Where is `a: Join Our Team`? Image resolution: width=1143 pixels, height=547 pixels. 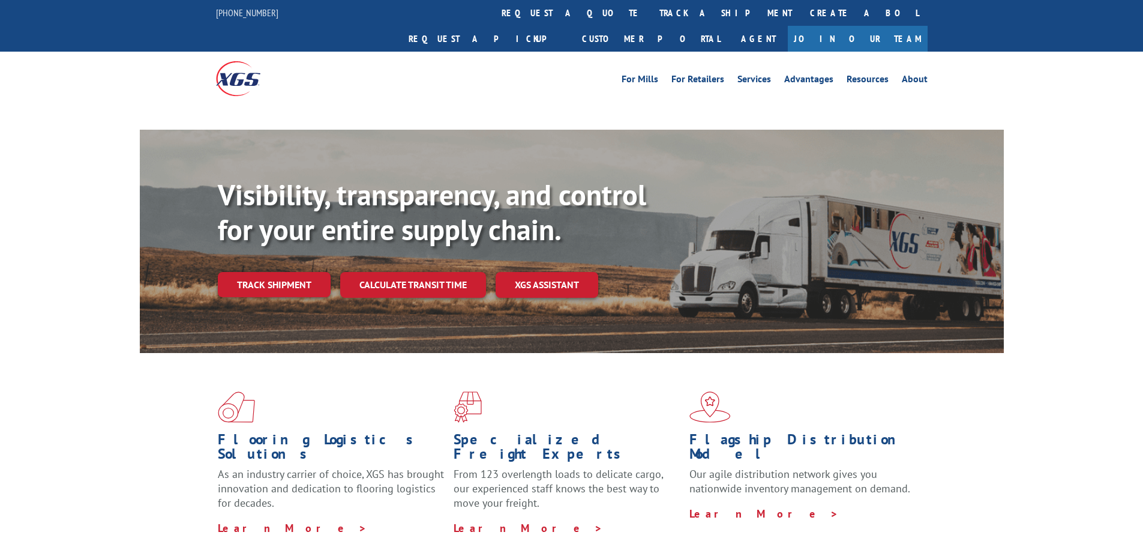
a: Join Our Team is located at coordinates (858, 38).